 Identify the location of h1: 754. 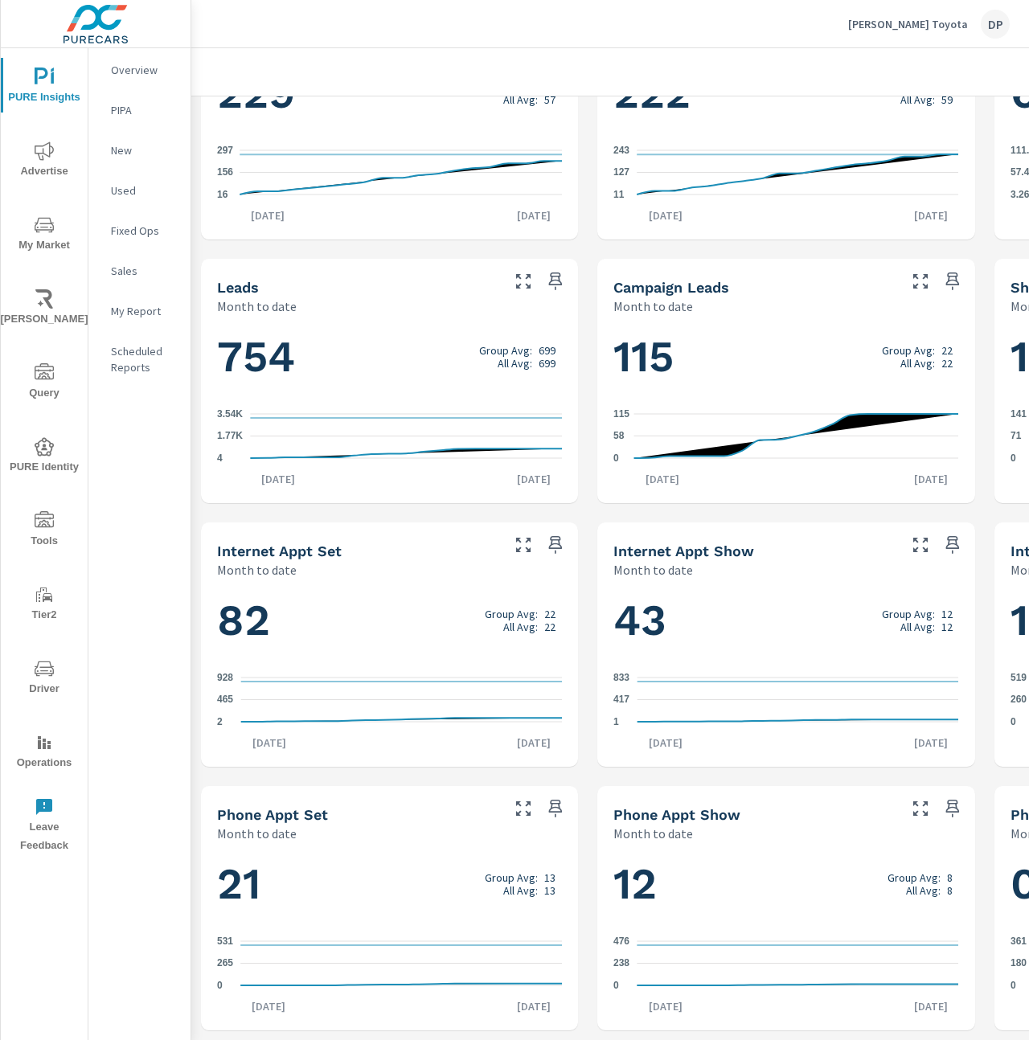
(389, 357).